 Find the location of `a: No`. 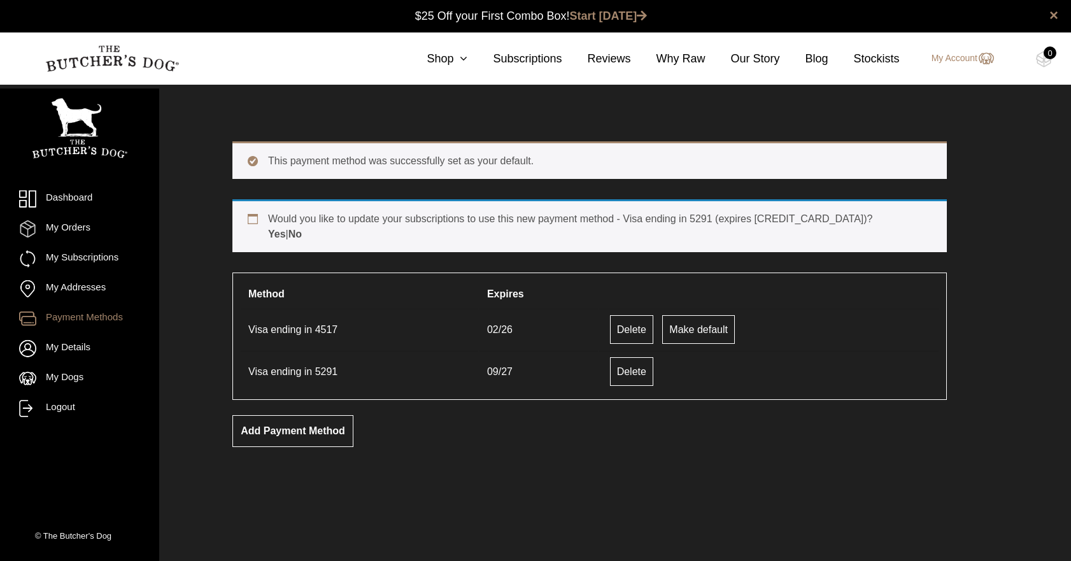

a: No is located at coordinates (295, 234).